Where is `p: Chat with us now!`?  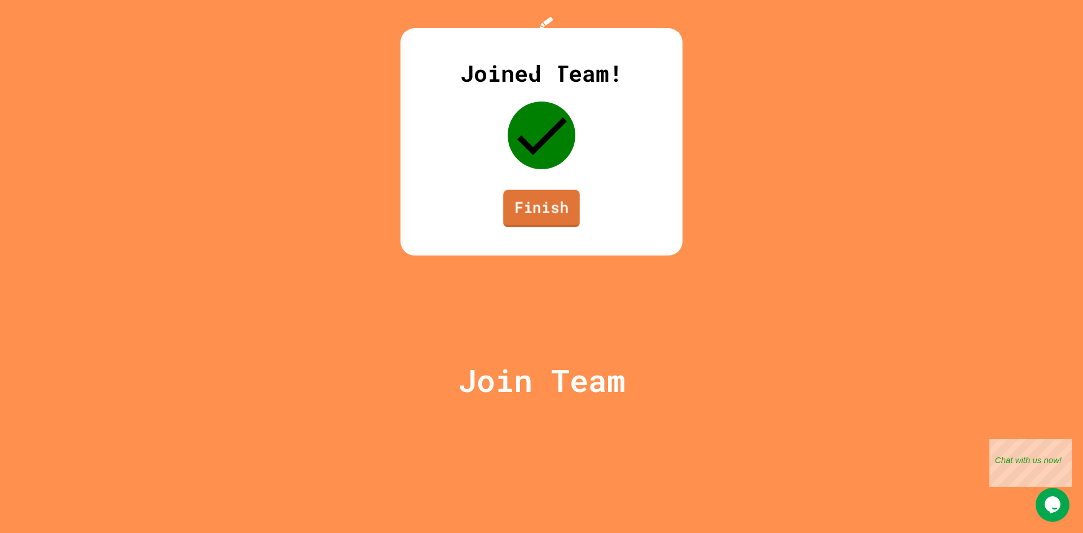 p: Chat with us now! is located at coordinates (39, 21).